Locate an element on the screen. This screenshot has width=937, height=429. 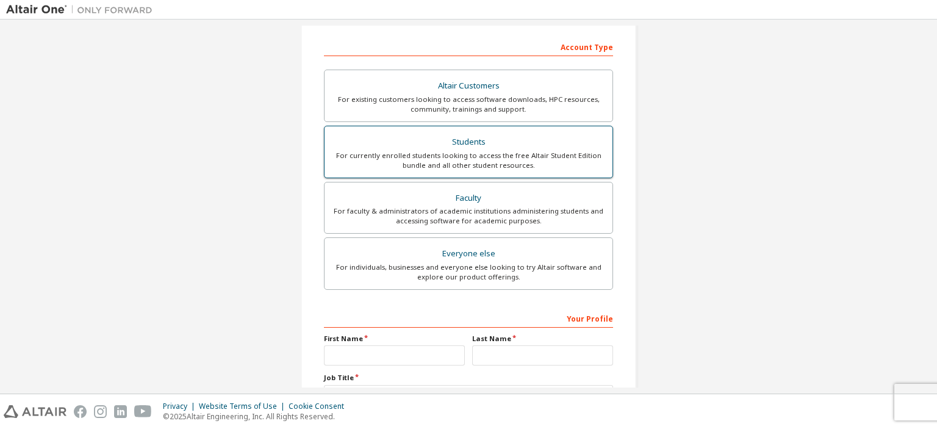
div: Website Terms of Use is located at coordinates (244, 406).